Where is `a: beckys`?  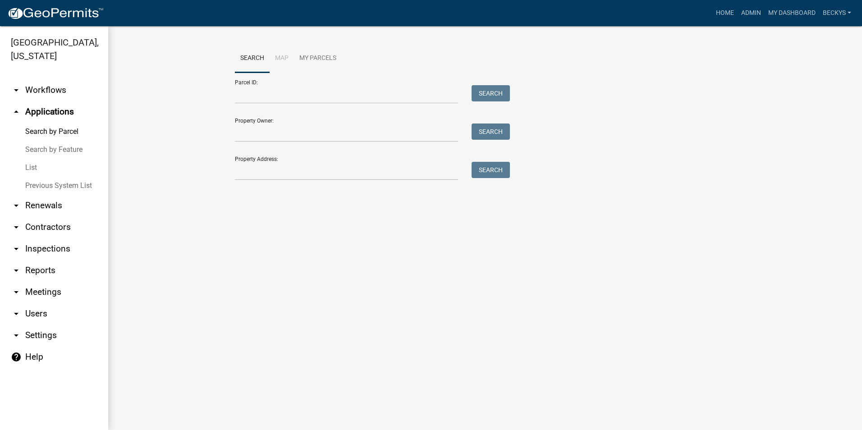
a: beckys is located at coordinates (836, 13).